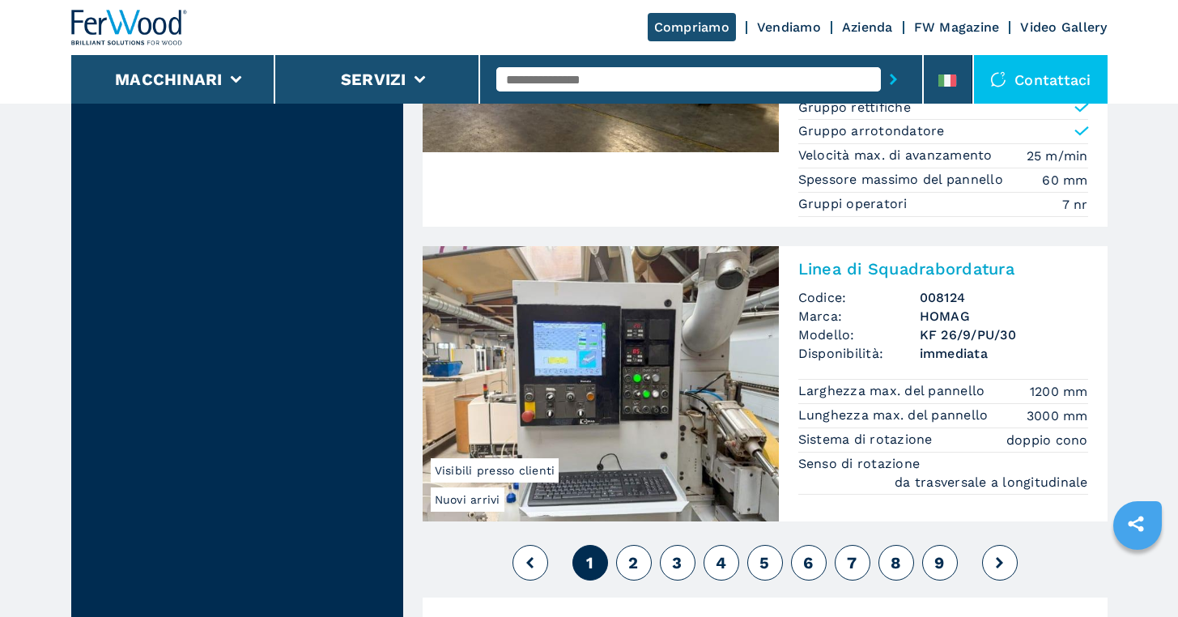 Image resolution: width=1178 pixels, height=617 pixels. What do you see at coordinates (854, 108) in the screenshot?
I see `p: Gruppo rettifiche` at bounding box center [854, 108].